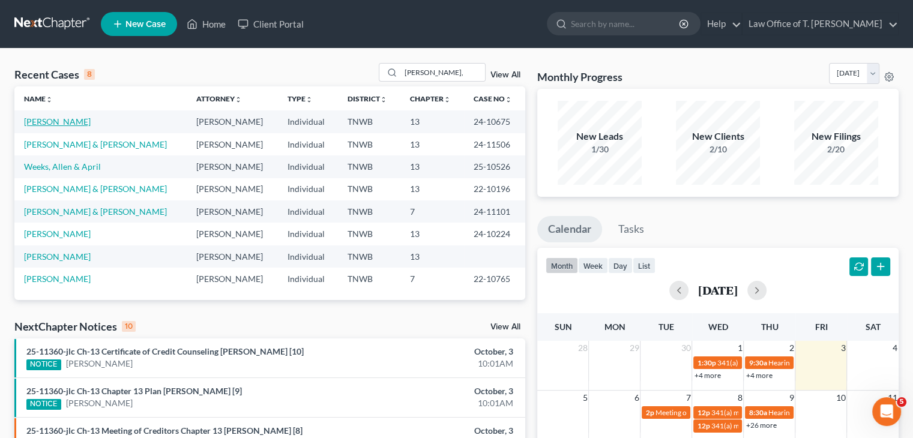 The image size is (913, 438). What do you see at coordinates (706, 362) in the screenshot?
I see `span: 1:30p` at bounding box center [706, 362].